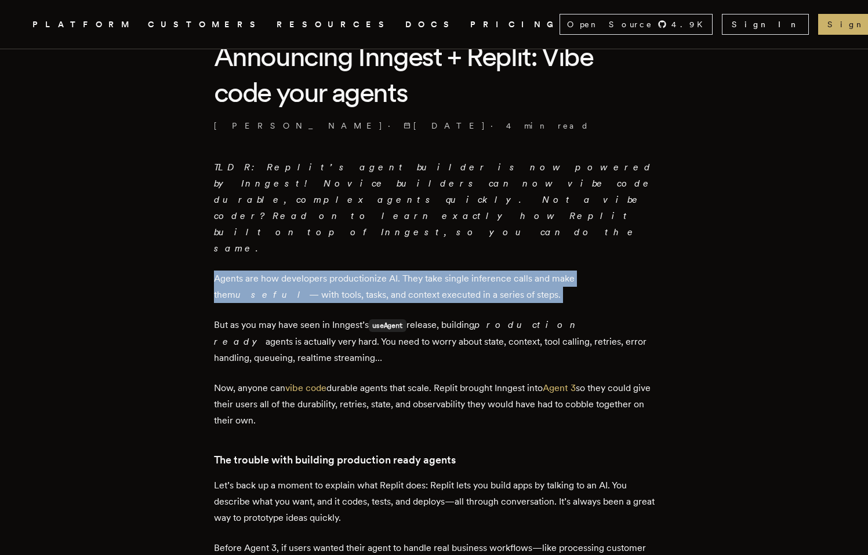 The image size is (868, 555). I want to click on p: Now, anyone can durable agents that scale. Replit brought Inngest into so they could give their u..., so click(434, 405).